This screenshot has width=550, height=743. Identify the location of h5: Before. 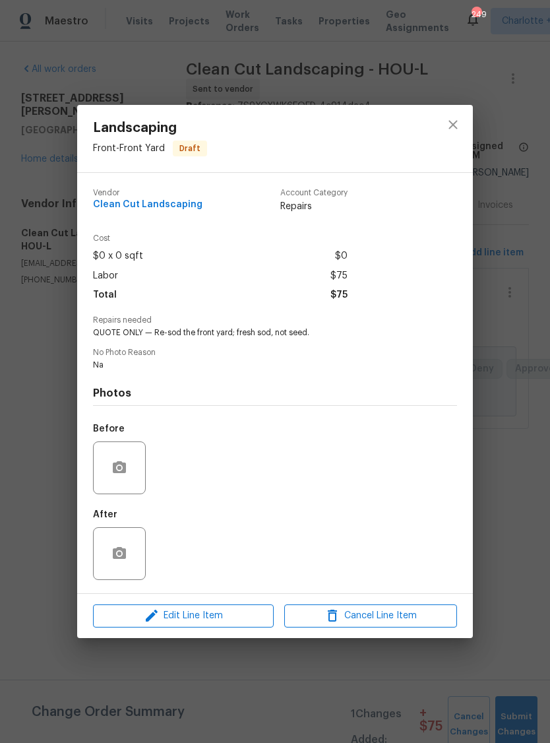
(109, 429).